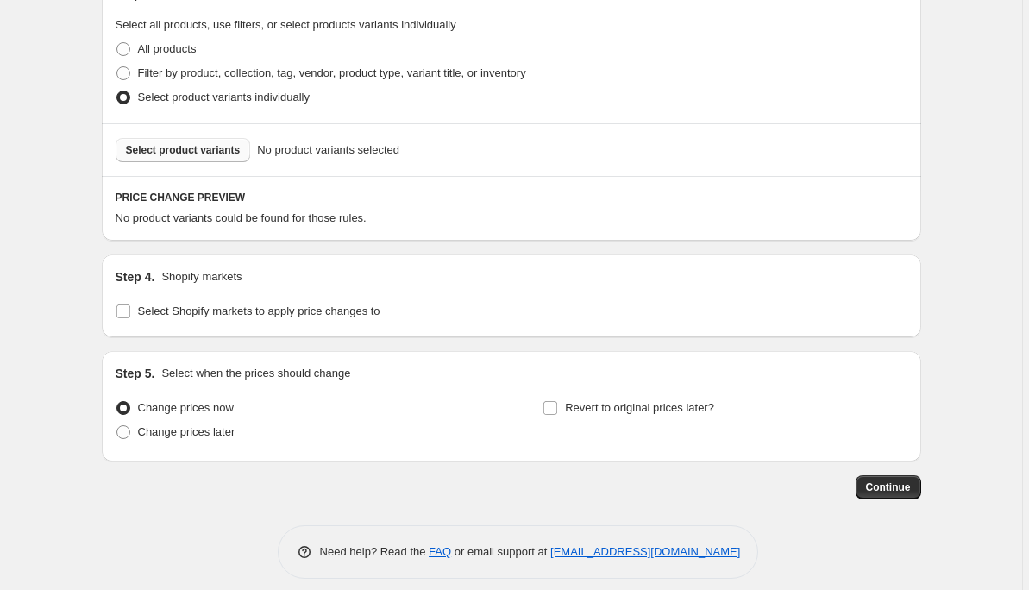 Image resolution: width=1029 pixels, height=590 pixels. I want to click on span: Change prices now, so click(185, 407).